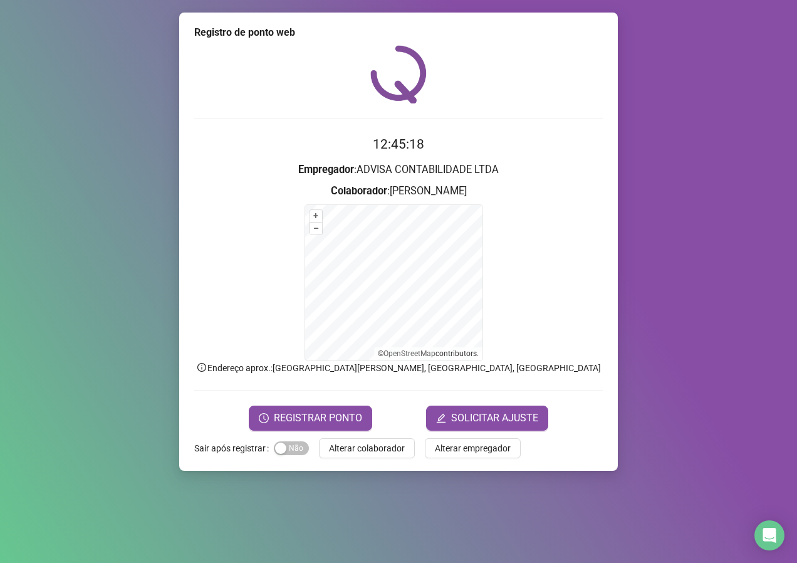 The height and width of the screenshot is (563, 797). Describe the element at coordinates (428, 353) in the screenshot. I see `li: © contributors.` at that location.